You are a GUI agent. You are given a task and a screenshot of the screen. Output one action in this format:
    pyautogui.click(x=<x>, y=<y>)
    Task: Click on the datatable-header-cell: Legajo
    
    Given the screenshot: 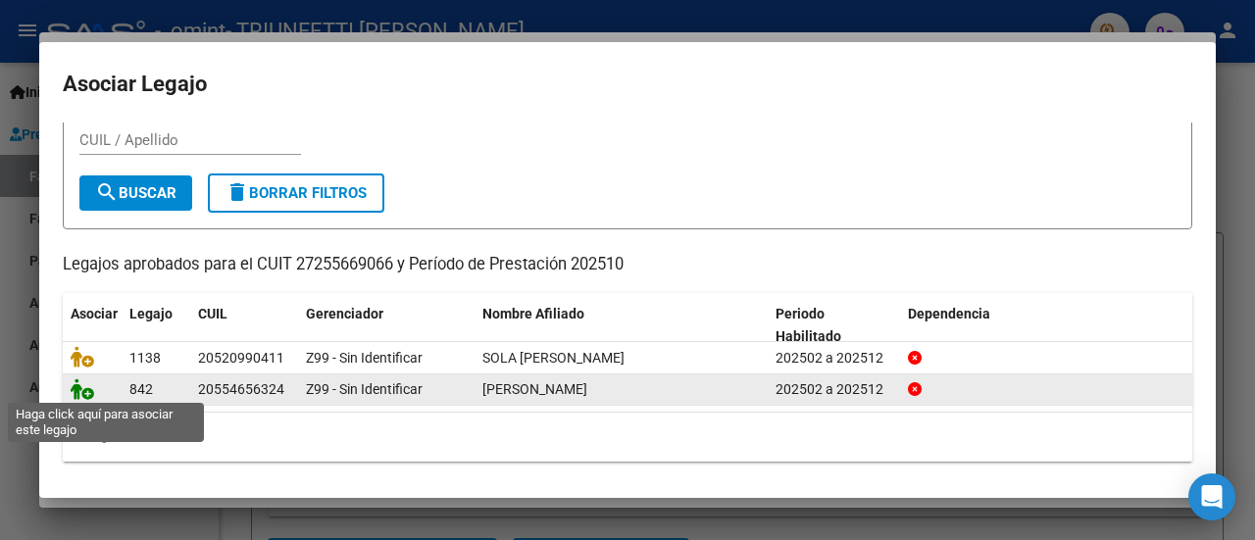 What is the action you would take?
    pyautogui.click(x=156, y=326)
    